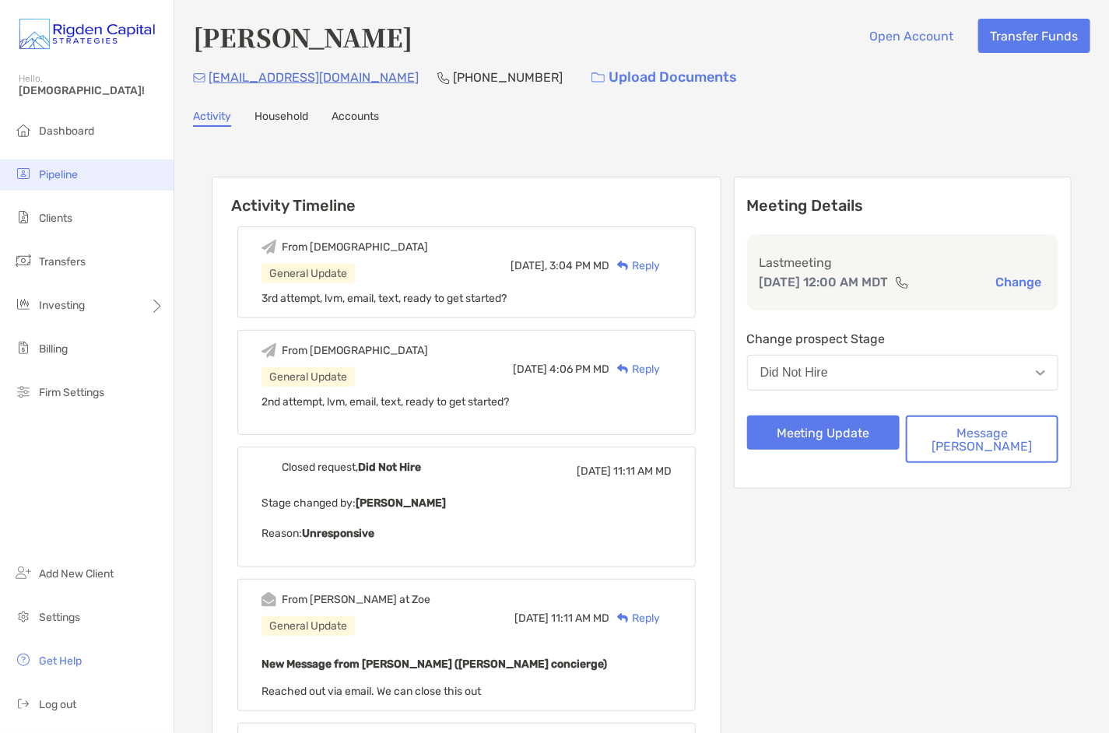  Describe the element at coordinates (444, 78) in the screenshot. I see `img: Phone Icon` at that location.